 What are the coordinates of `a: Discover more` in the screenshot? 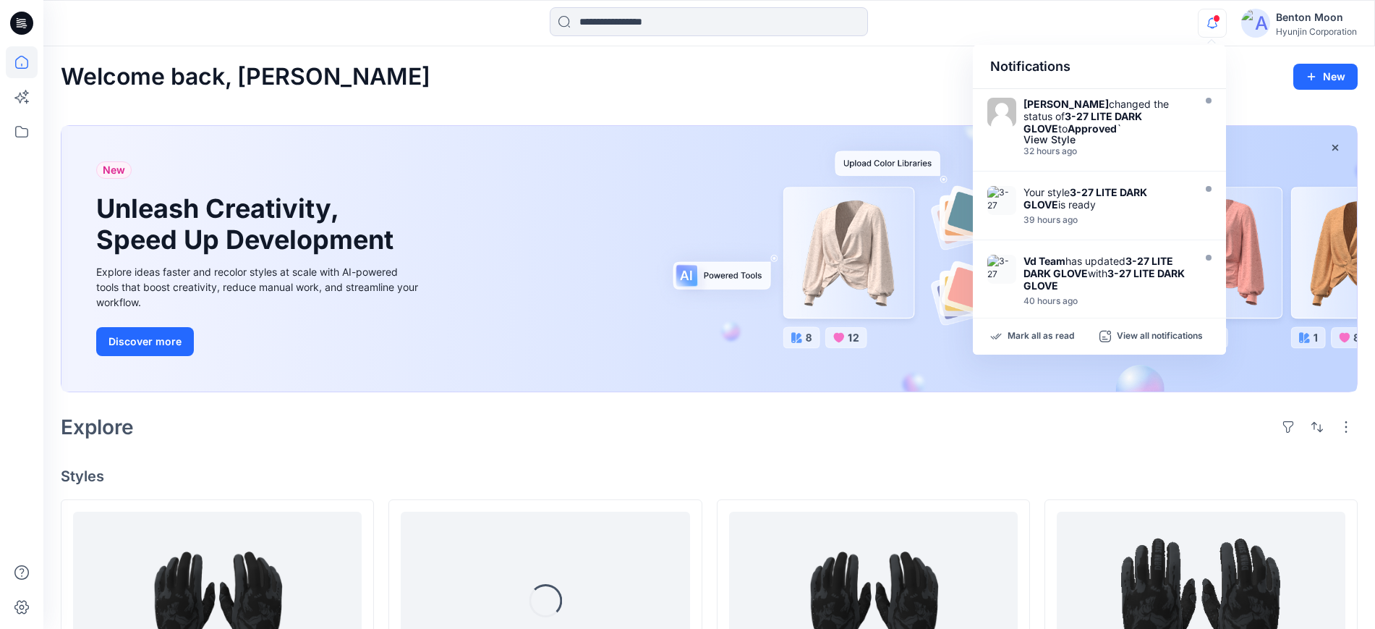 It's located at (259, 341).